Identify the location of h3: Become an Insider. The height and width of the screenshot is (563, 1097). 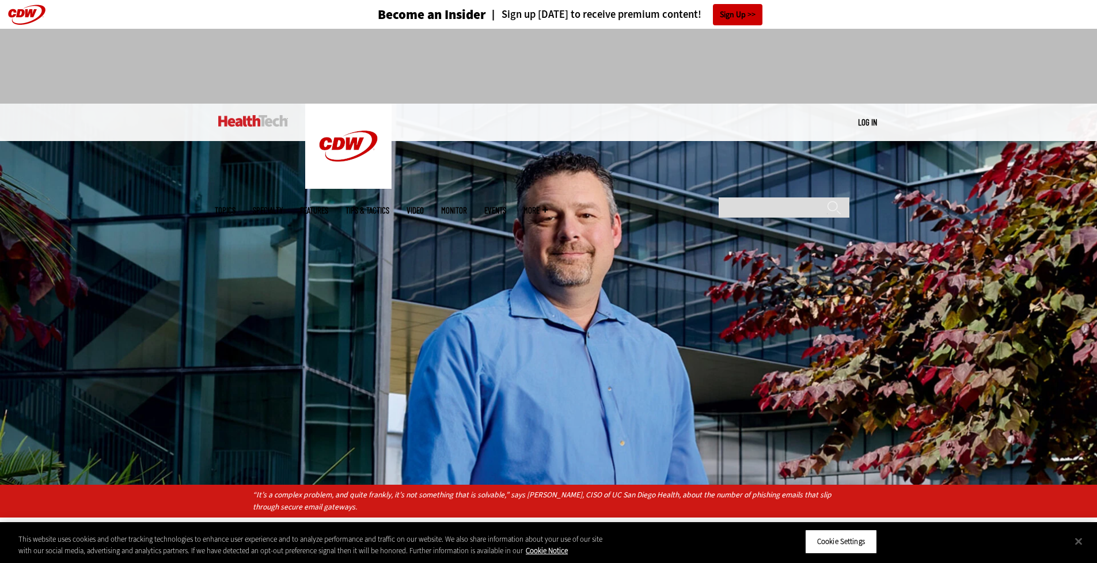
(432, 14).